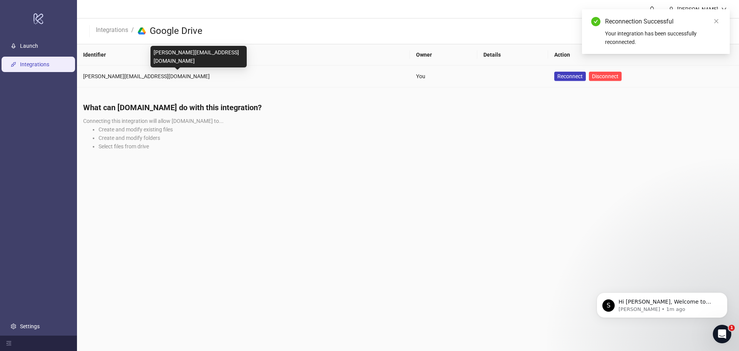 This screenshot has height=351, width=739. I want to click on span: check-circle, so click(596, 22).